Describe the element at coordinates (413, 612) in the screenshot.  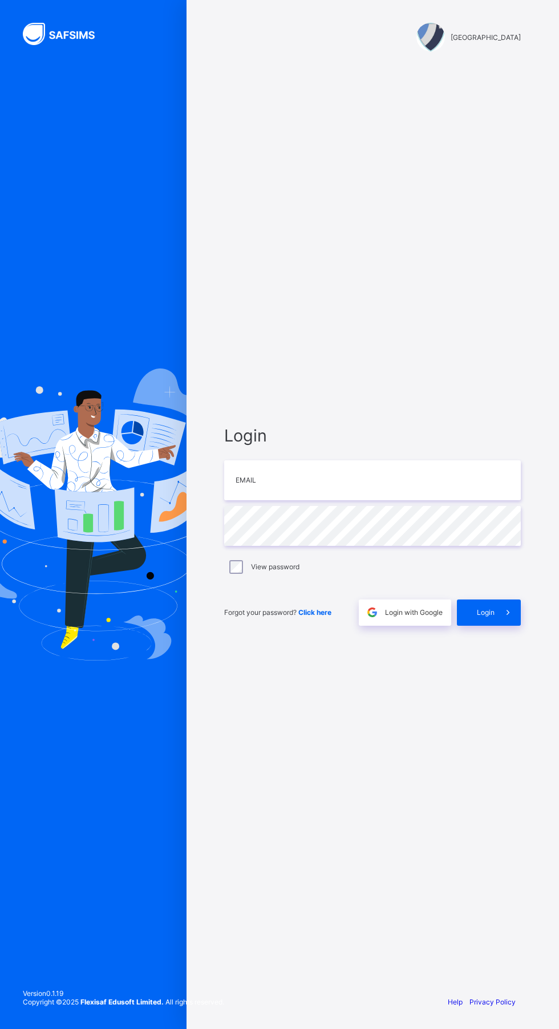
I see `span: Login with Google` at that location.